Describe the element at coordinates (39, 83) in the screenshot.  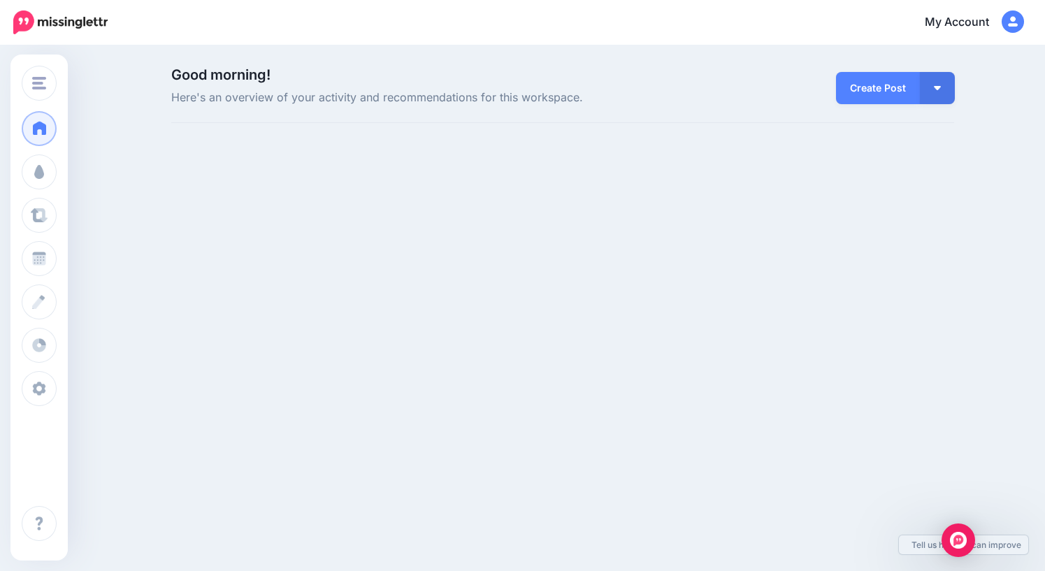
I see `img: menu.png` at that location.